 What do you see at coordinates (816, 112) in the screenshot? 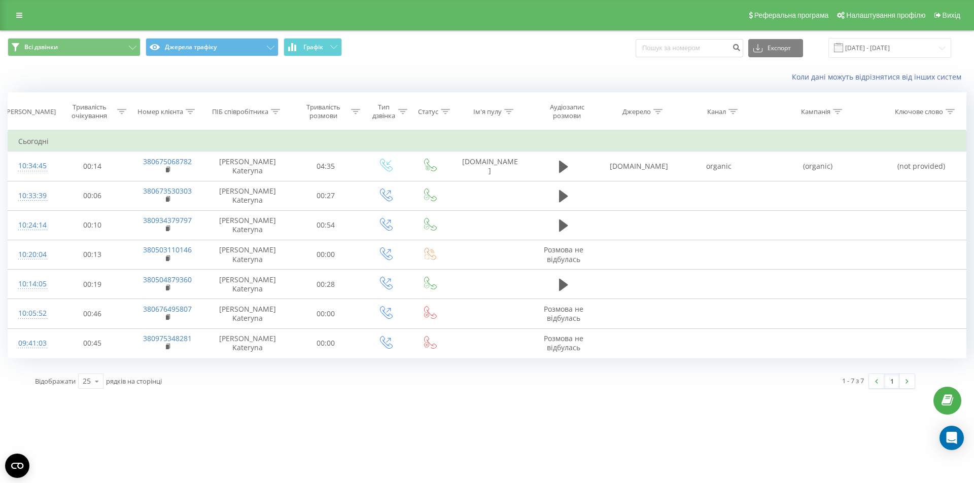
I see `div: Кампанія` at bounding box center [816, 112].